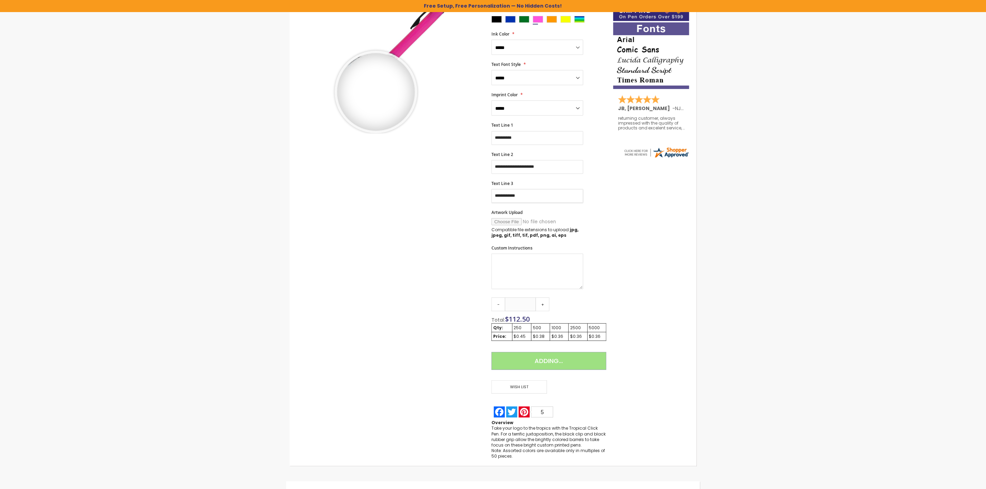  I want to click on a: 4pens.com certificate URL, so click(656, 157).